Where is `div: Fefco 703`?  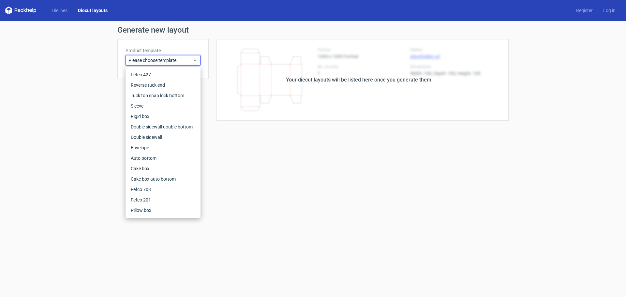
div: Fefco 703 is located at coordinates (163, 189).